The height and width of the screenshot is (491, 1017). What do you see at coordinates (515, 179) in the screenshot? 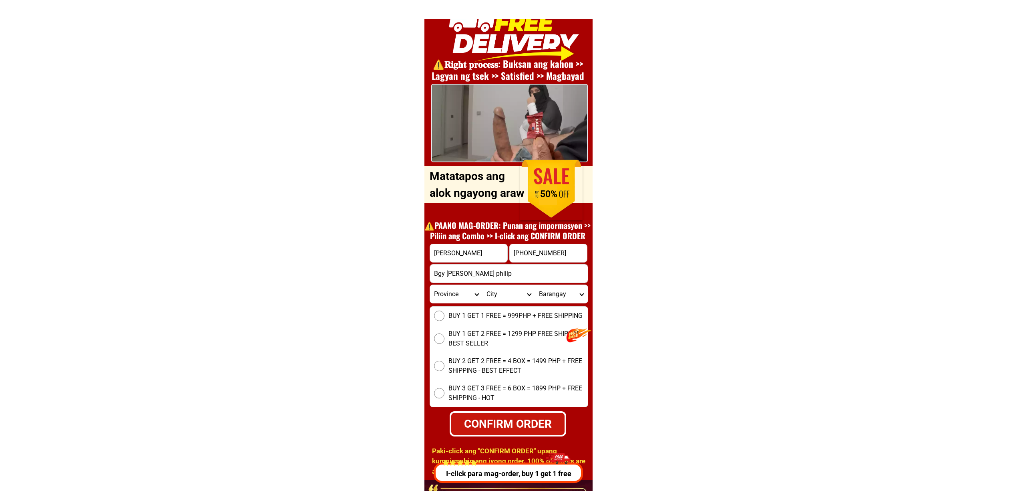
I see `h1: ORDER DITO` at bounding box center [515, 179].